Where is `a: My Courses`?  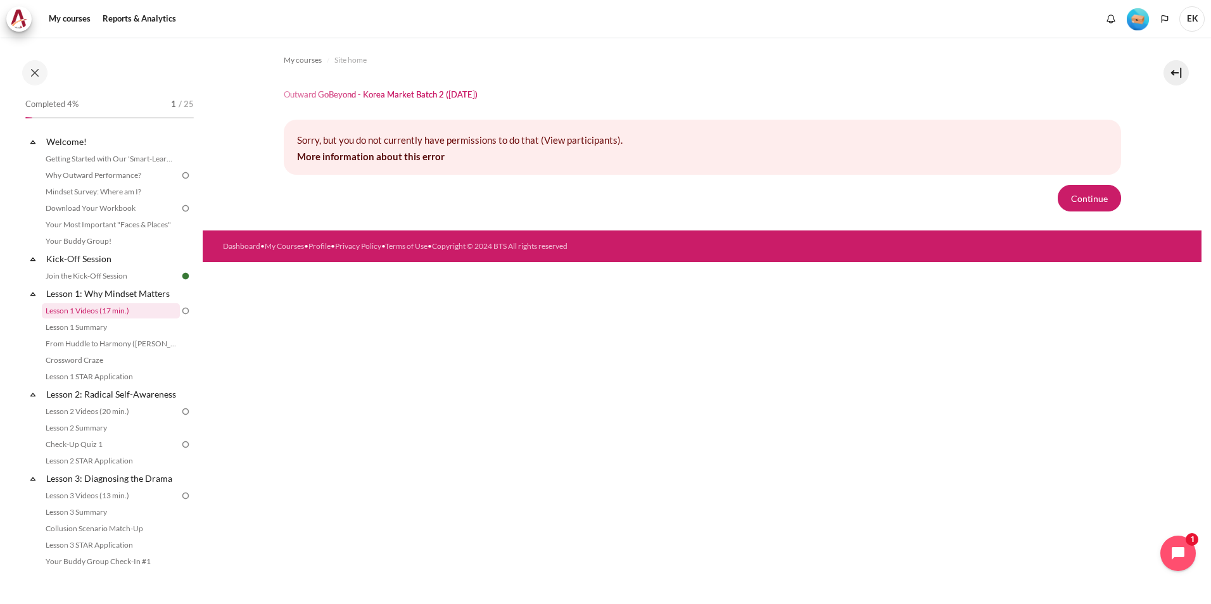 a: My Courses is located at coordinates (284, 246).